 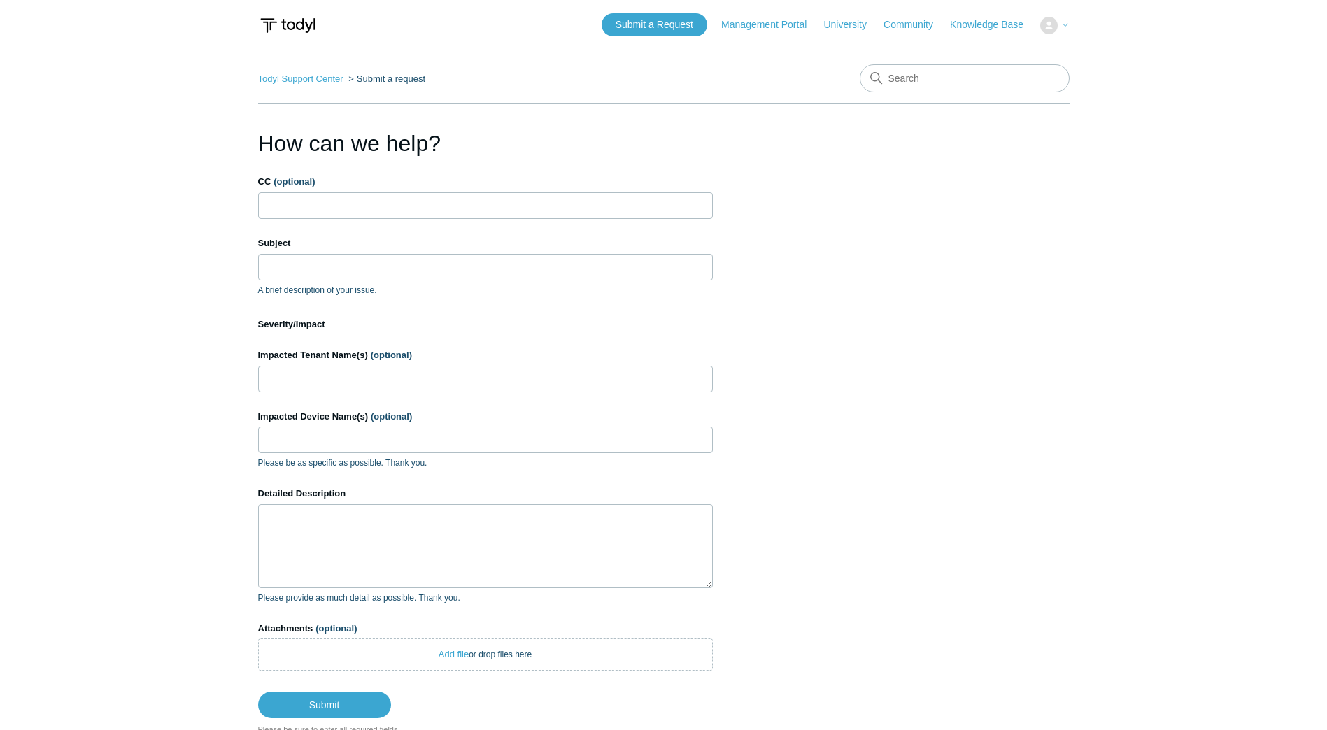 I want to click on label: CC, so click(x=485, y=182).